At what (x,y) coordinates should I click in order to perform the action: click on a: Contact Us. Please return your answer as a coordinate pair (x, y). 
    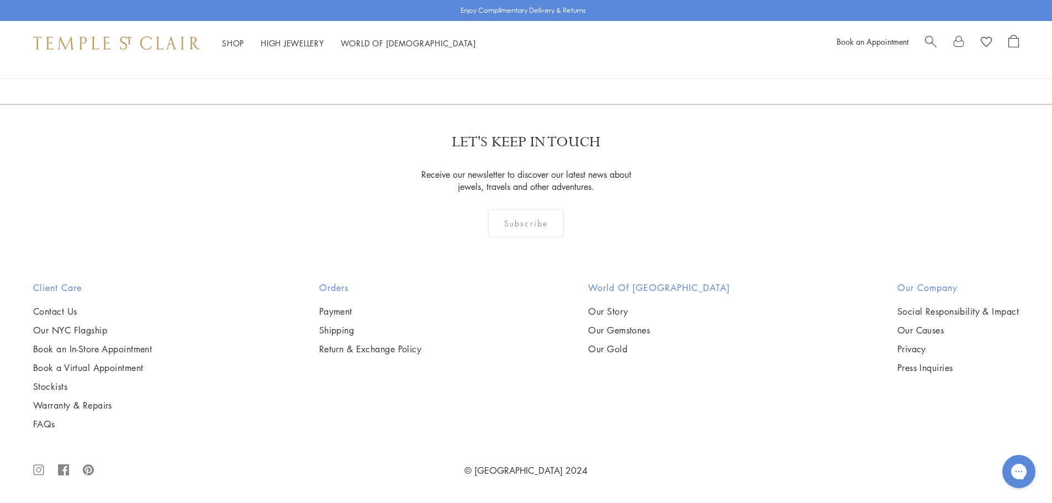
    Looking at the image, I should click on (92, 311).